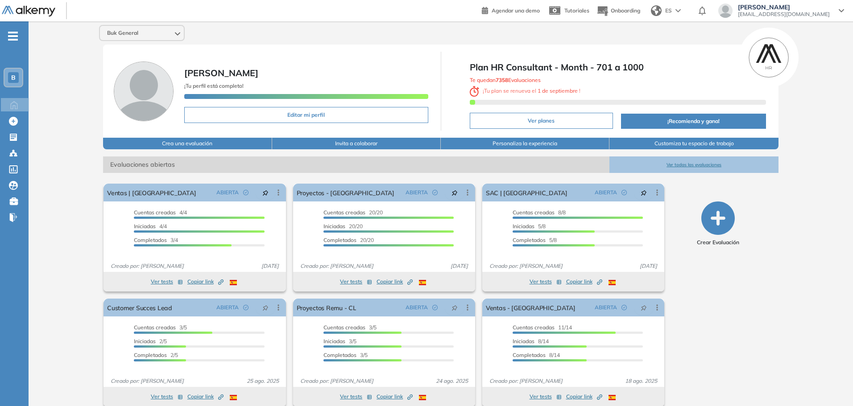  What do you see at coordinates (144, 91) in the screenshot?
I see `img: Foto de perfil` at bounding box center [144, 91].